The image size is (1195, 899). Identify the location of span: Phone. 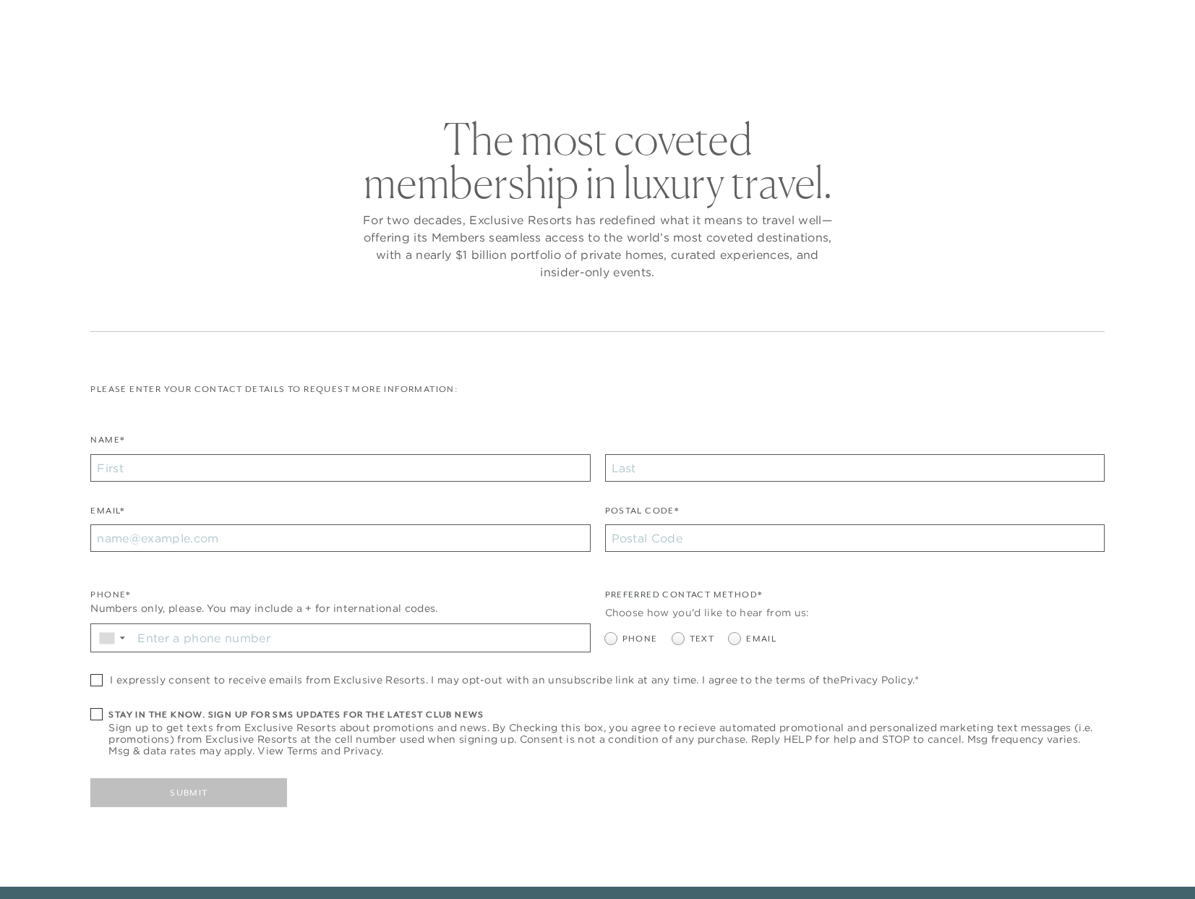
(640, 638).